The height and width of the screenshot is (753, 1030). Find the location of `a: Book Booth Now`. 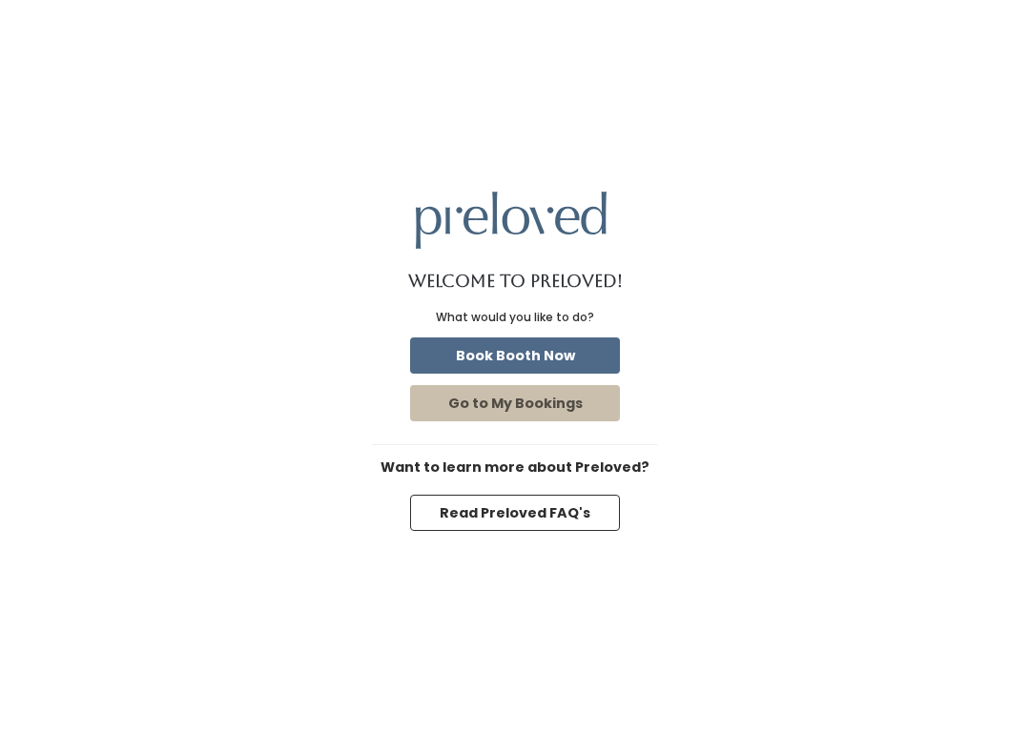

a: Book Booth Now is located at coordinates (515, 356).